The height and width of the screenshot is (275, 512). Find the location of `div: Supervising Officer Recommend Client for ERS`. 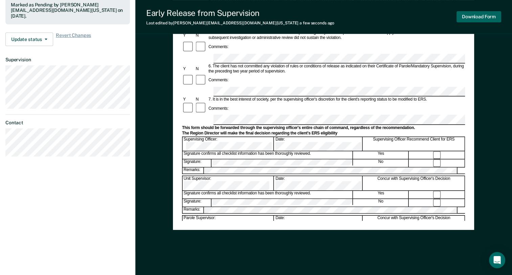

div: Supervising Officer Recommend Client for ERS is located at coordinates (414, 144).